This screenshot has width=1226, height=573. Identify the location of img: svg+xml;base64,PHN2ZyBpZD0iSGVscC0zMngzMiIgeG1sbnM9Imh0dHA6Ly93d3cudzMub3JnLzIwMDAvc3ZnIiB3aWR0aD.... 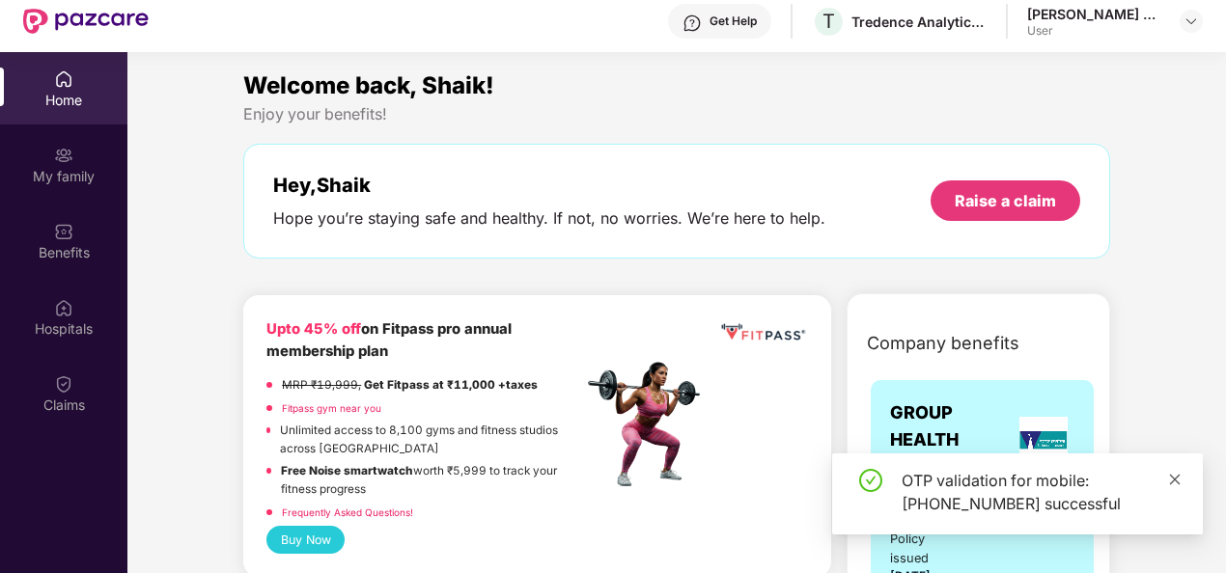
(692, 23).